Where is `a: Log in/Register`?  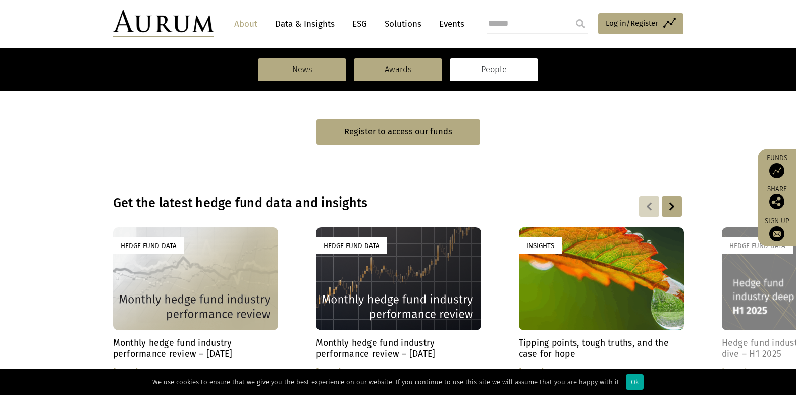 a: Log in/Register is located at coordinates (641, 24).